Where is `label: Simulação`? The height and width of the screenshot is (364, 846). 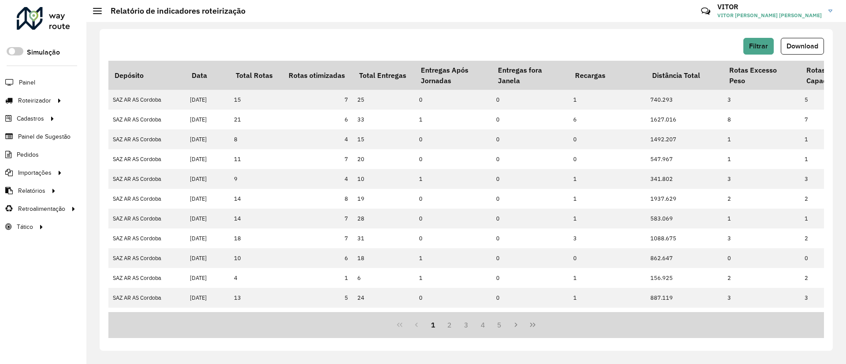
label: Simulação is located at coordinates (43, 52).